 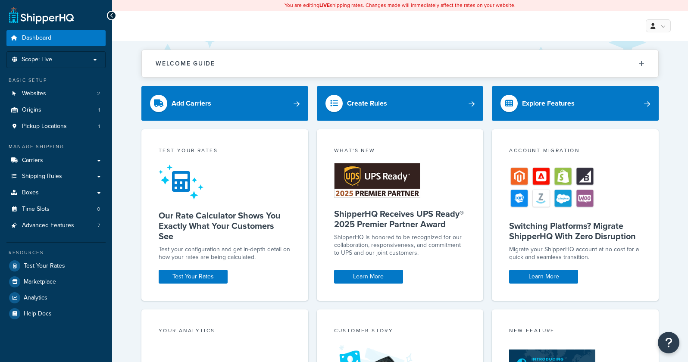 What do you see at coordinates (56, 80) in the screenshot?
I see `div: Basic Setup` at bounding box center [56, 80].